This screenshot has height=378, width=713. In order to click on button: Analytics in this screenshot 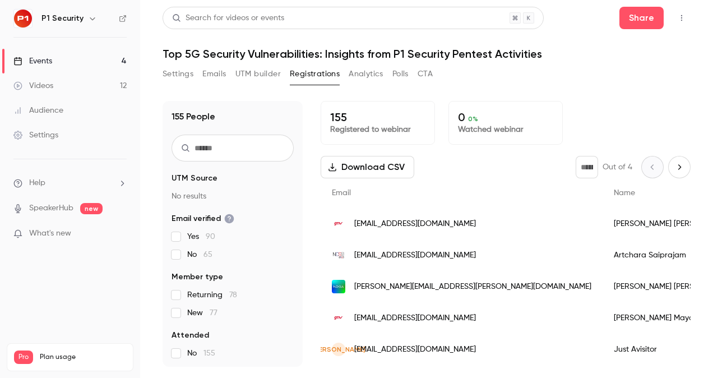, I will do `click(366, 74)`.